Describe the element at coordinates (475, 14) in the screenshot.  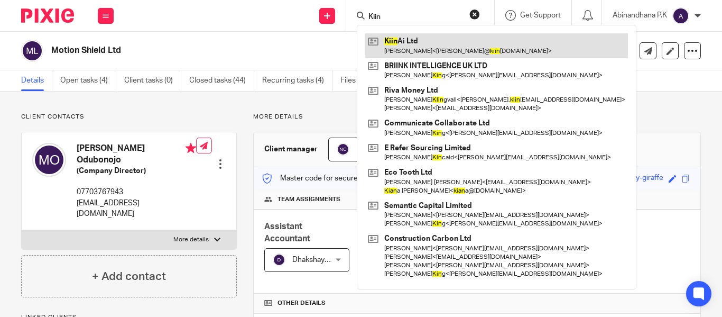
I see `button: Clear` at that location.